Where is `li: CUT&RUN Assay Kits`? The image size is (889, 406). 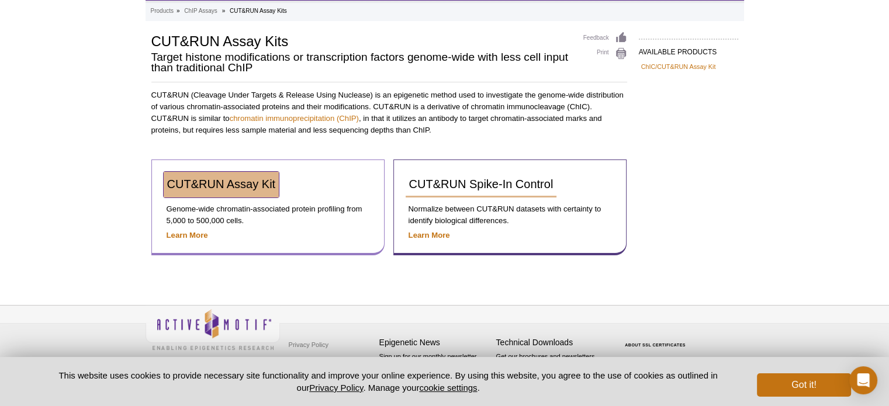 li: CUT&RUN Assay Kits is located at coordinates (258, 11).